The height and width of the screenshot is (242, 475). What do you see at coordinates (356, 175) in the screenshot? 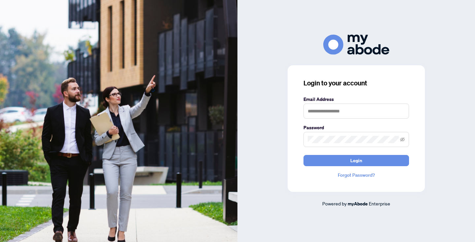
I see `a: Forgot Password?` at bounding box center [356, 175].